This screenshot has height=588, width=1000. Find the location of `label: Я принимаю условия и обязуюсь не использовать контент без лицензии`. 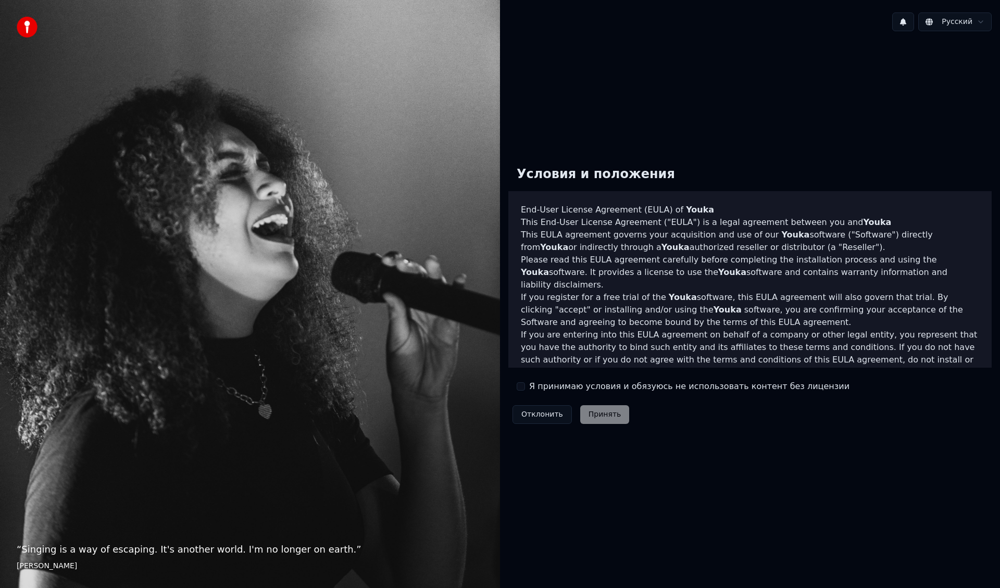

label: Я принимаю условия и обязуюсь не использовать контент без лицензии is located at coordinates (689, 386).